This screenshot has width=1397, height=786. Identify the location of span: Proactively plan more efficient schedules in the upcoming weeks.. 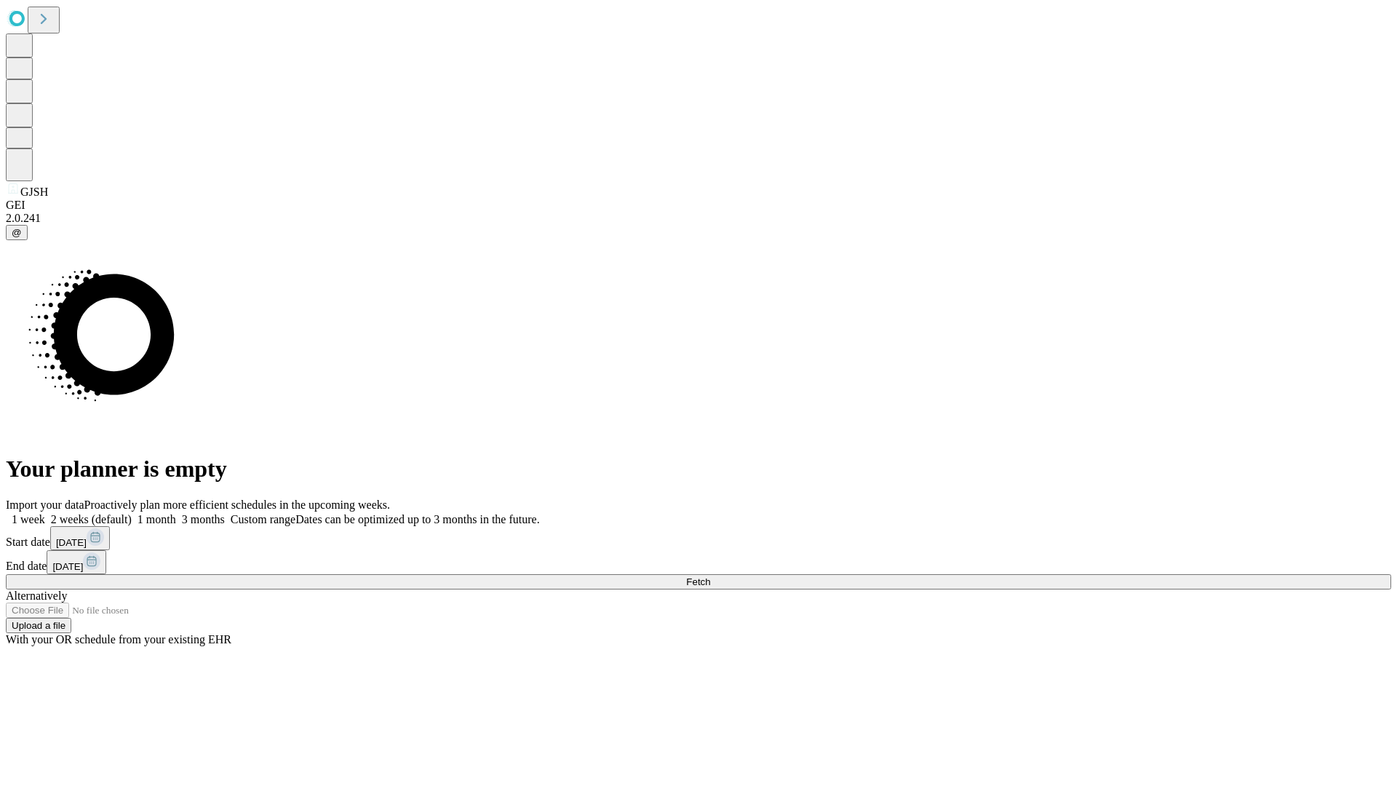
(237, 504).